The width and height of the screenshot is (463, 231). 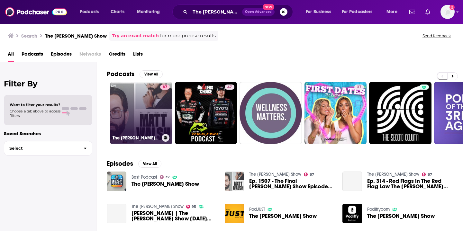 What do you see at coordinates (448, 12) in the screenshot?
I see `button: Show profile menu` at bounding box center [448, 12].